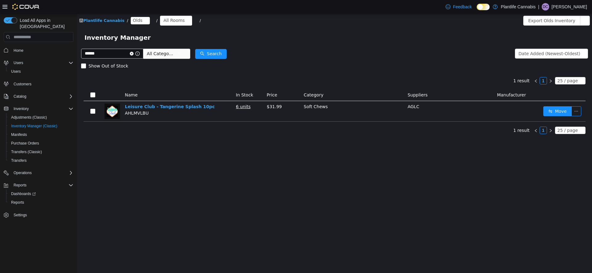 The image size is (592, 273). What do you see at coordinates (20, 215) in the screenshot?
I see `a: Settings` at bounding box center [20, 215].